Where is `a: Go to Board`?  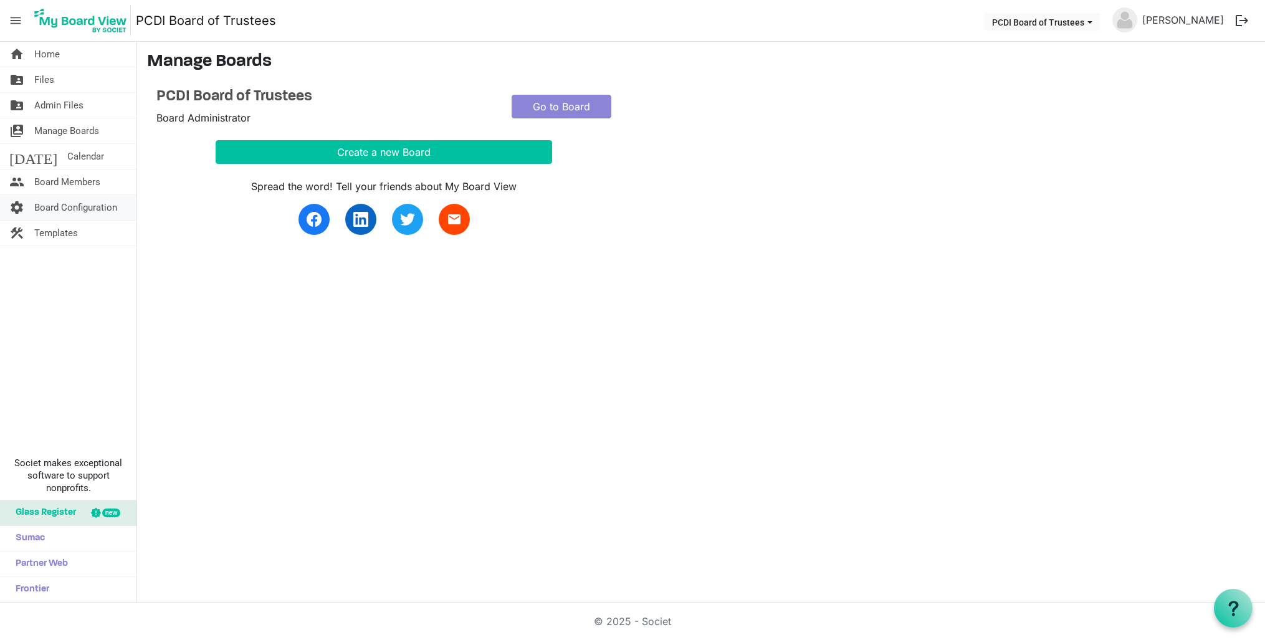
a: Go to Board is located at coordinates (561, 107).